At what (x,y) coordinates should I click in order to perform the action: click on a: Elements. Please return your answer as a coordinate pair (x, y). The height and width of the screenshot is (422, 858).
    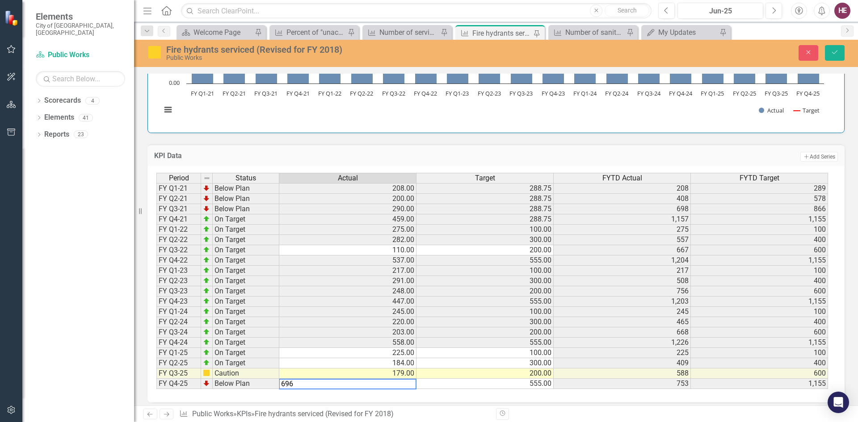
    Looking at the image, I should click on (59, 118).